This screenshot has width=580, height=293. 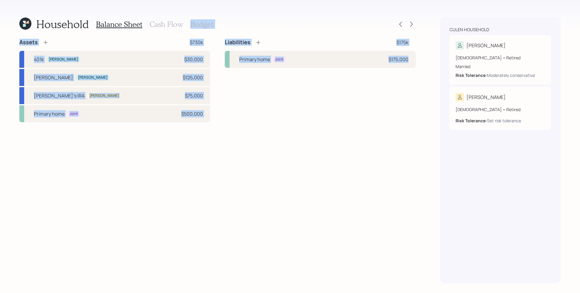 I want to click on div: Culen household, so click(x=469, y=30).